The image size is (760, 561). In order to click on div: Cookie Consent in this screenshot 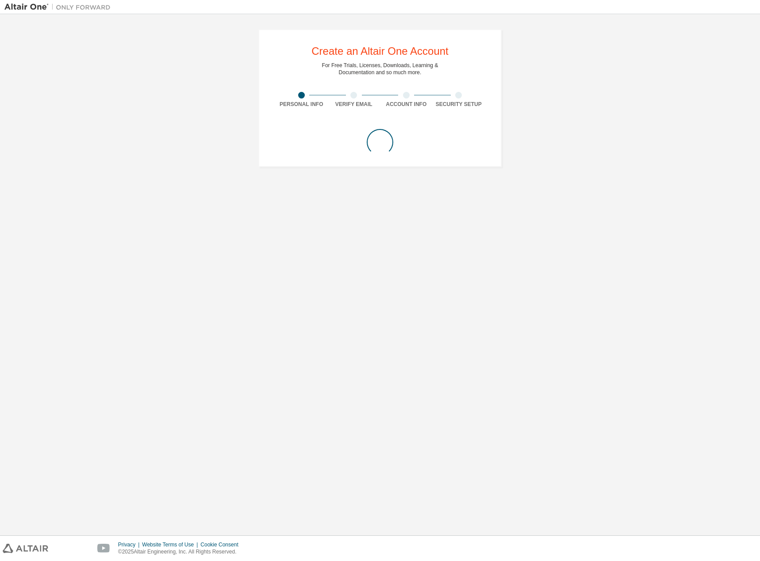, I will do `click(232, 545)`.